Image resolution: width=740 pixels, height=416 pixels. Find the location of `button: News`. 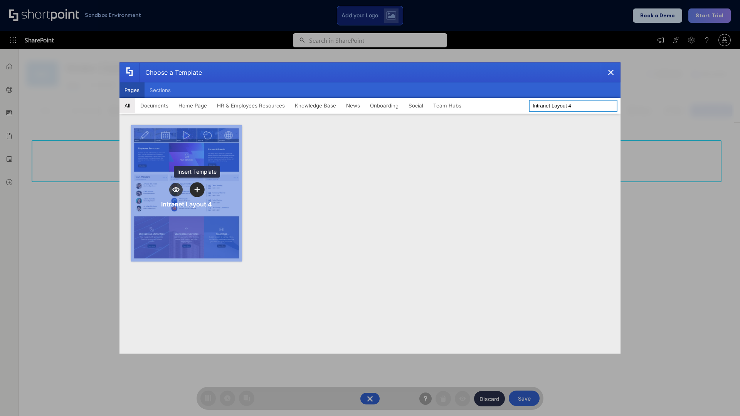

button: News is located at coordinates (353, 106).